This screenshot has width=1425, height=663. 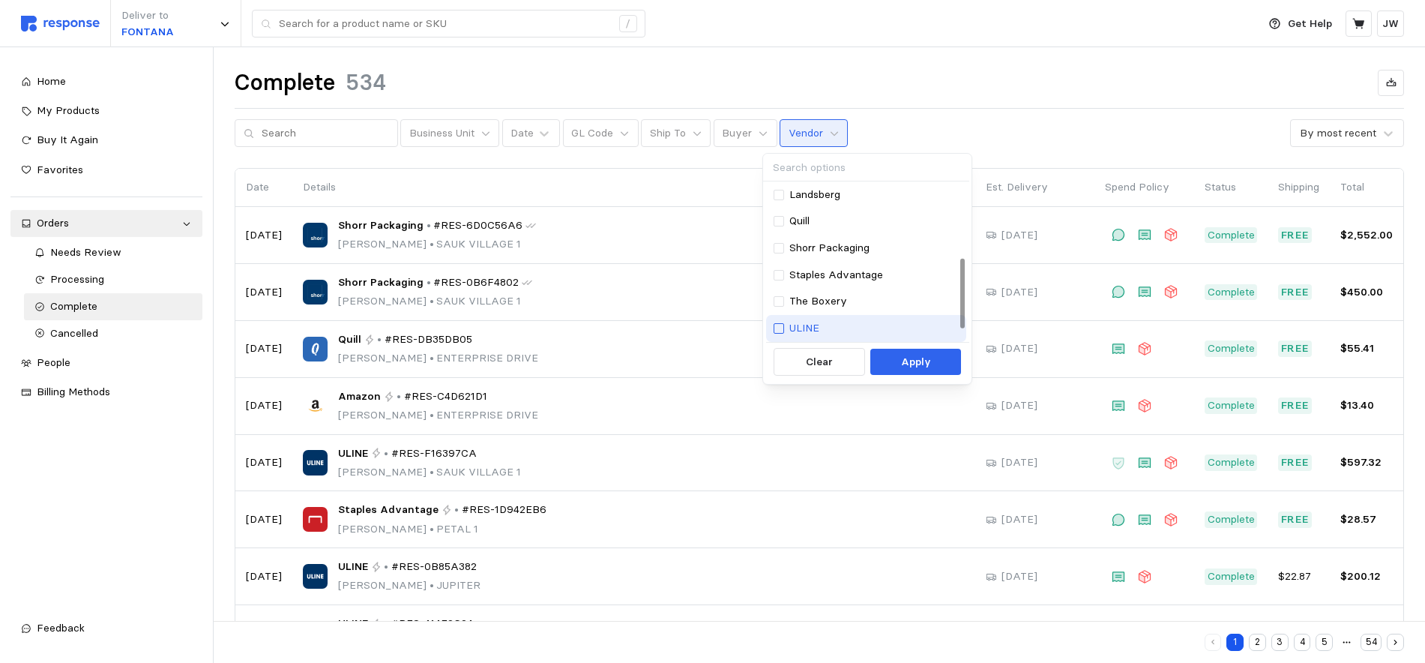 I want to click on button: Clear, so click(x=819, y=362).